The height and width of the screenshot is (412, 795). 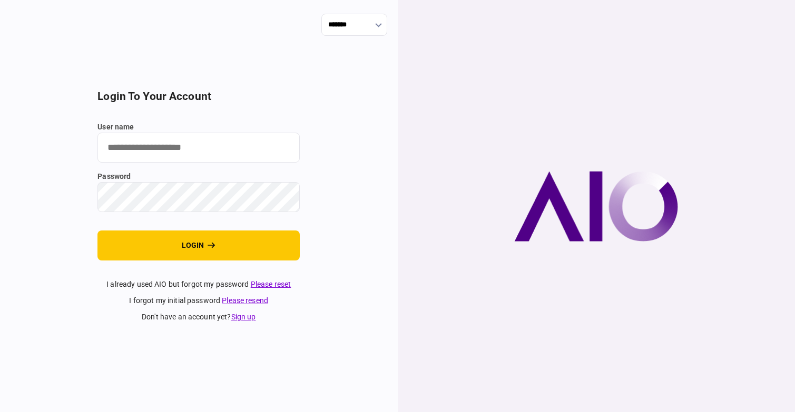 I want to click on img: AIO company logo, so click(x=596, y=206).